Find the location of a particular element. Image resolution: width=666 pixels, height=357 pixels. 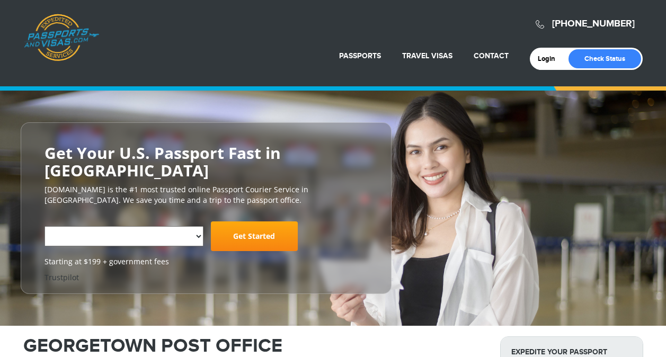

a: Travel Visas is located at coordinates (427, 56).